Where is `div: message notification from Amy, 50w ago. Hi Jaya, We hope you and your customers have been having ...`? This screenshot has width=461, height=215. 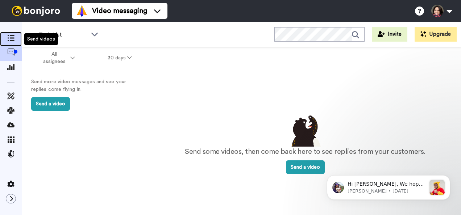 div: message notification from Amy, 50w ago. Hi Jaya, We hope you and your customers have been having ... is located at coordinates (72, 27).